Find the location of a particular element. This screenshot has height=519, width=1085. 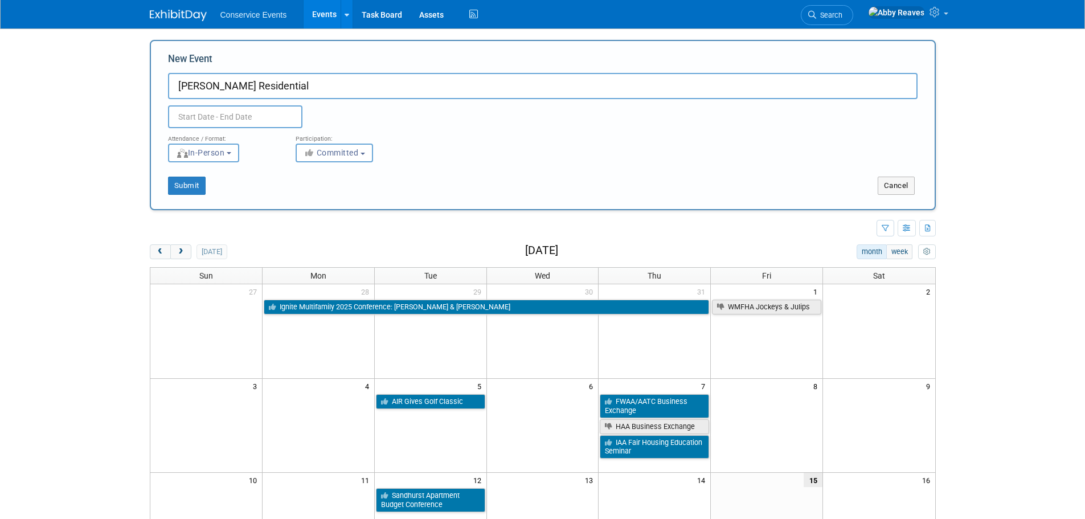

span: Committed is located at coordinates (331, 153).